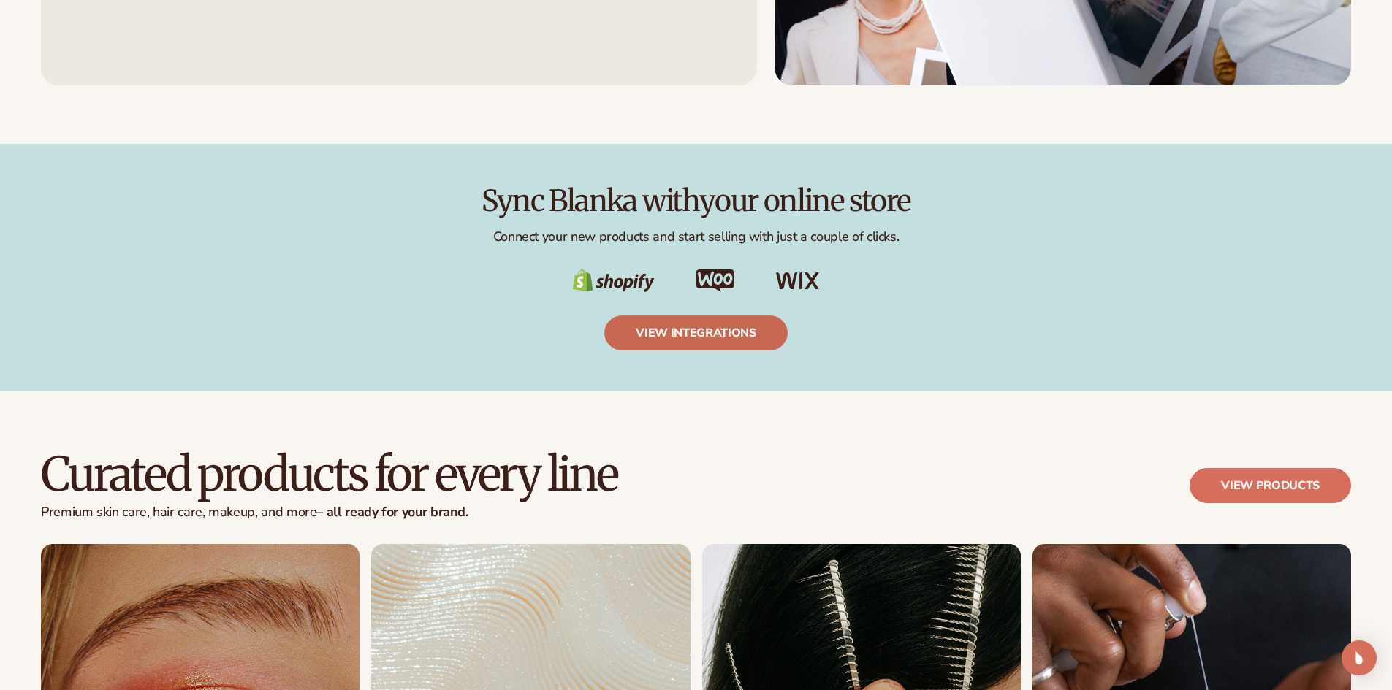  What do you see at coordinates (329, 513) in the screenshot?
I see `p: Premium skin care, hair care, makeup, and more` at bounding box center [329, 513].